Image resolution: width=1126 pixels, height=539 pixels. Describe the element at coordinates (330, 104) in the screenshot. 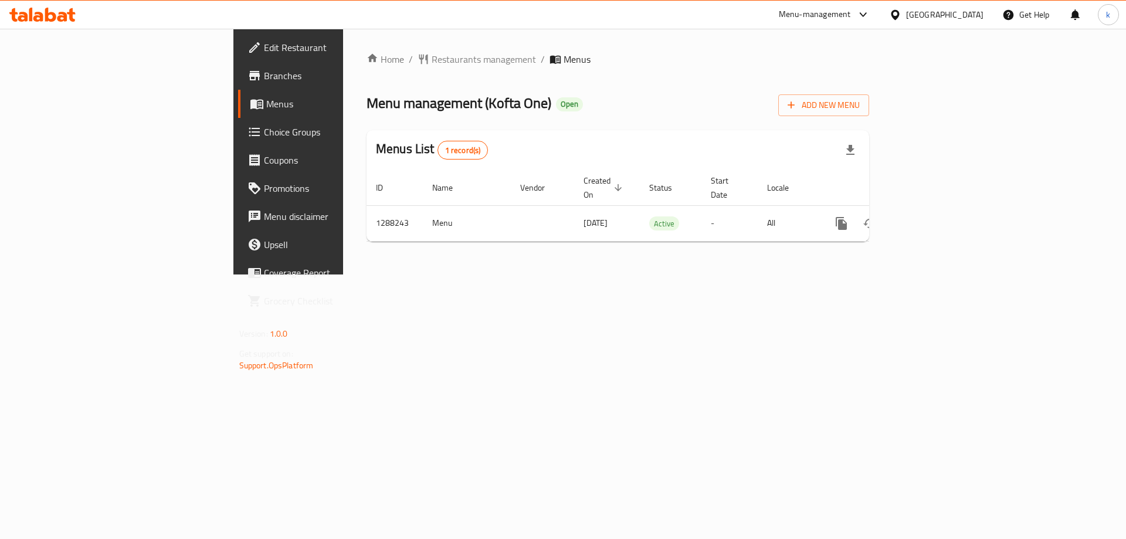

I see `a: Menus` at that location.